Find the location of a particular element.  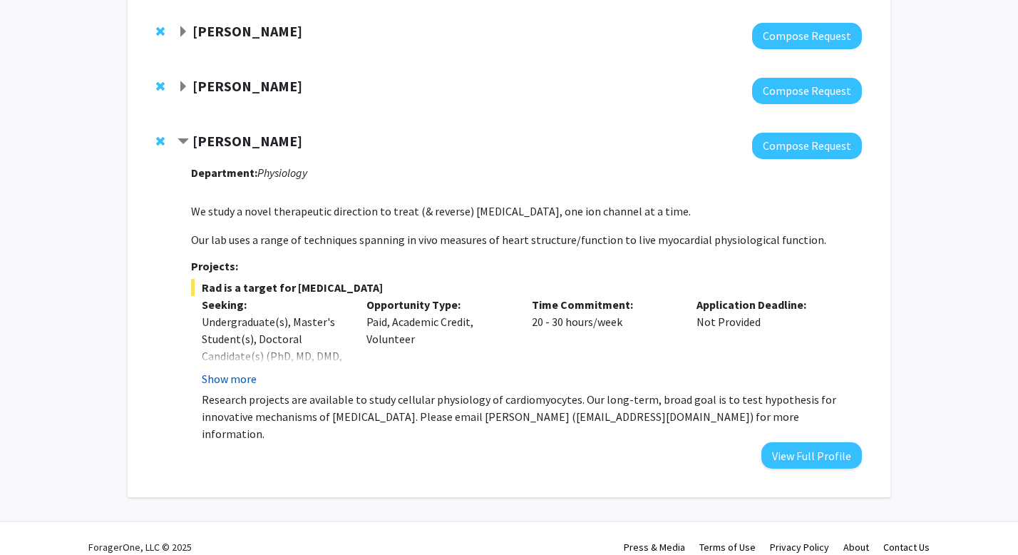

p: Application Deadline: is located at coordinates (769, 304).